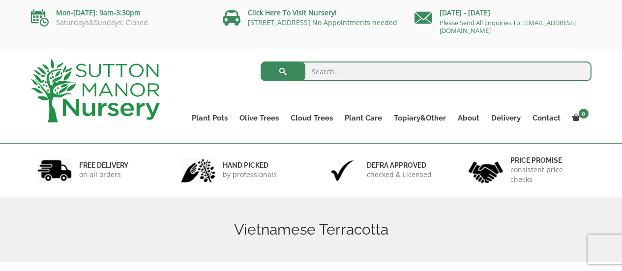 The height and width of the screenshot is (271, 622). What do you see at coordinates (506, 118) in the screenshot?
I see `a: Delivery` at bounding box center [506, 118].